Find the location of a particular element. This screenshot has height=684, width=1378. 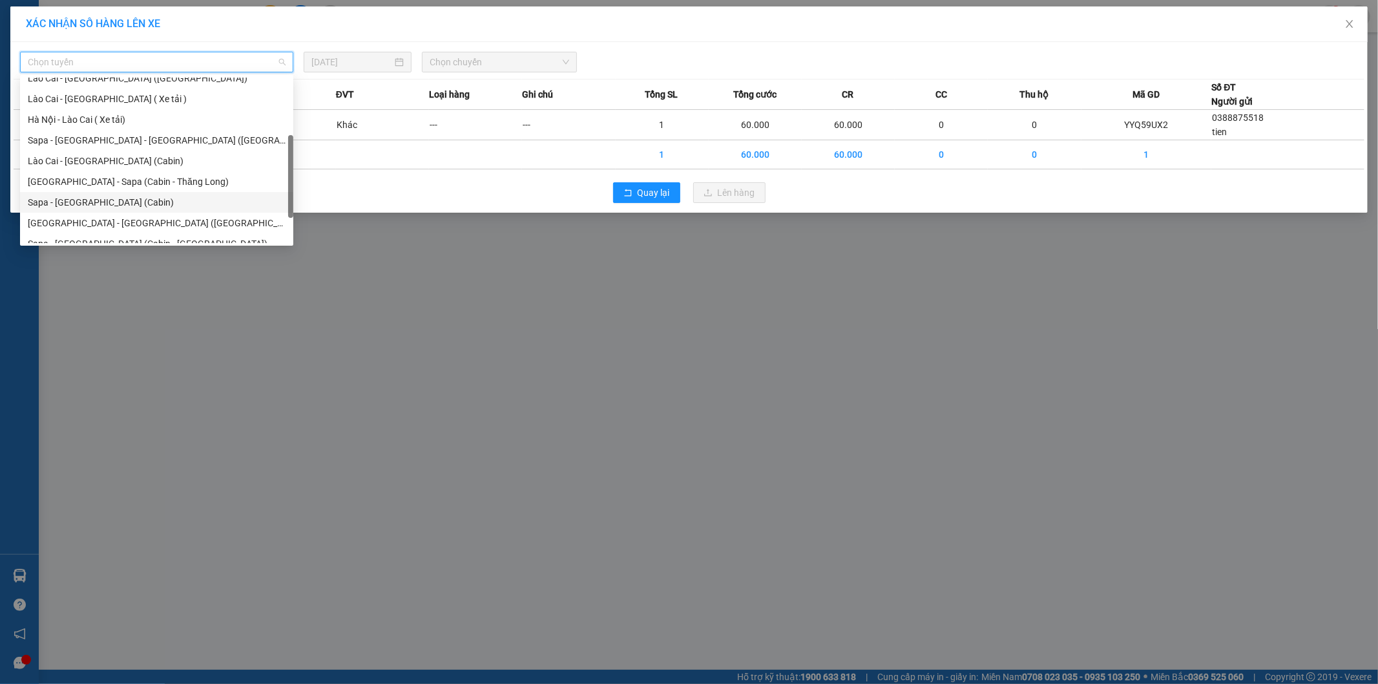

td: Khác is located at coordinates (383, 125).